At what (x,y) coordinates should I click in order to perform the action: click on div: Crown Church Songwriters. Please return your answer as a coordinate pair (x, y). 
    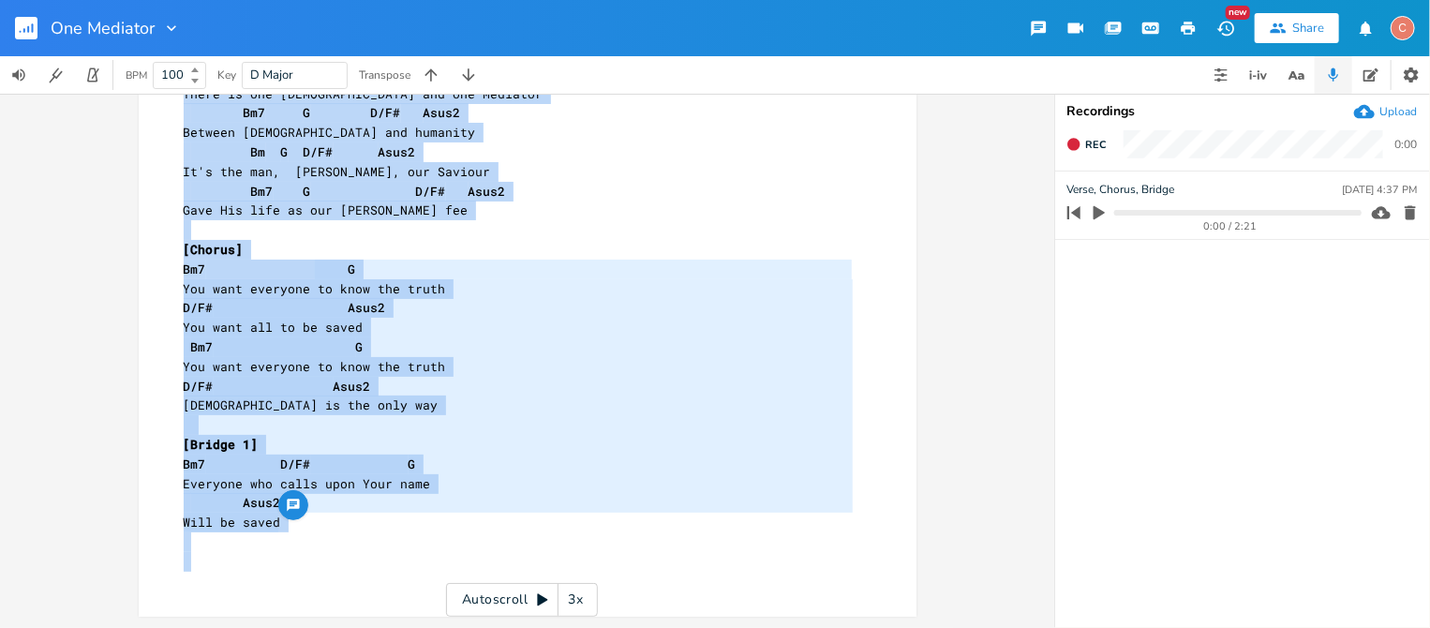
    Looking at the image, I should click on (1403, 28).